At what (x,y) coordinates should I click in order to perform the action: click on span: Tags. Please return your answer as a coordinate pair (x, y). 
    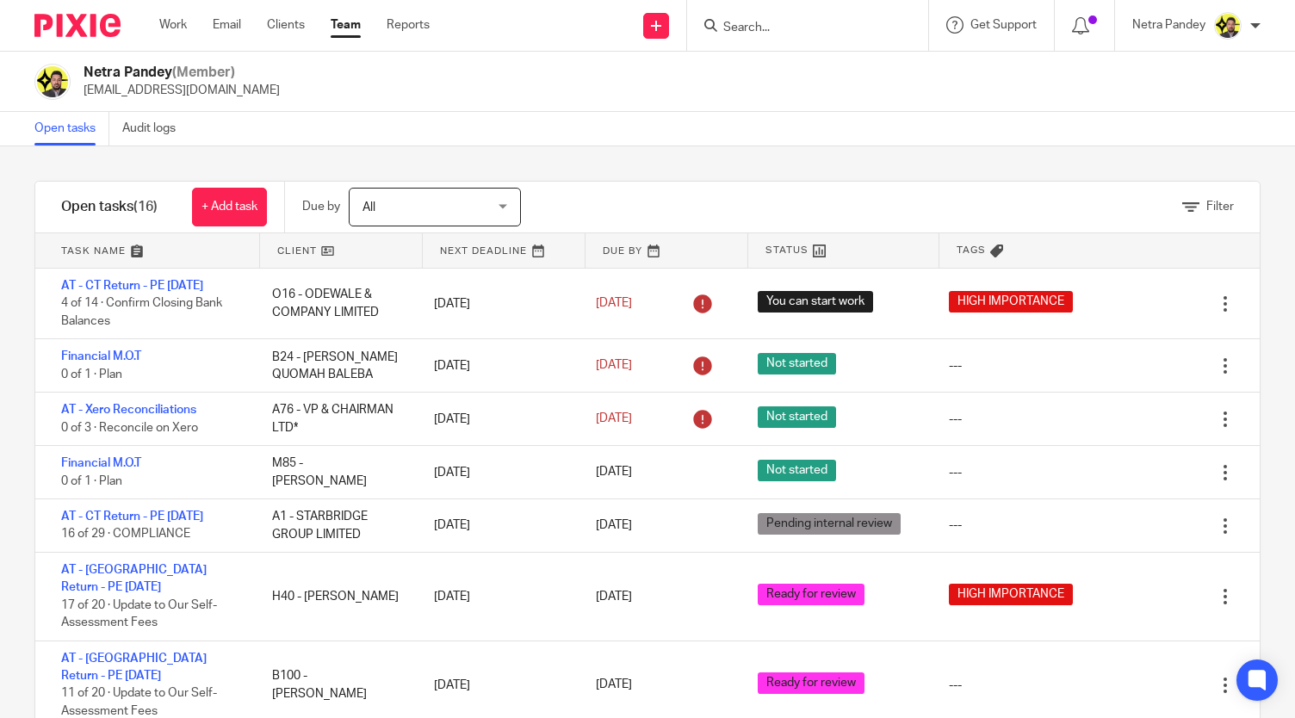
    Looking at the image, I should click on (971, 250).